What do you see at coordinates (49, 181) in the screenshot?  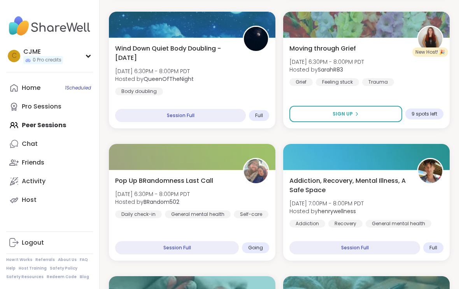 I see `a: Activity` at bounding box center [49, 181].